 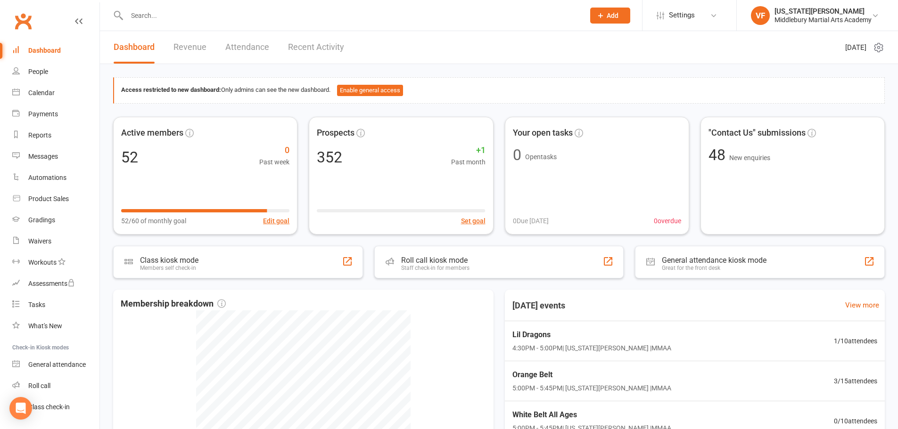 What do you see at coordinates (56, 114) in the screenshot?
I see `a: Payments` at bounding box center [56, 114].